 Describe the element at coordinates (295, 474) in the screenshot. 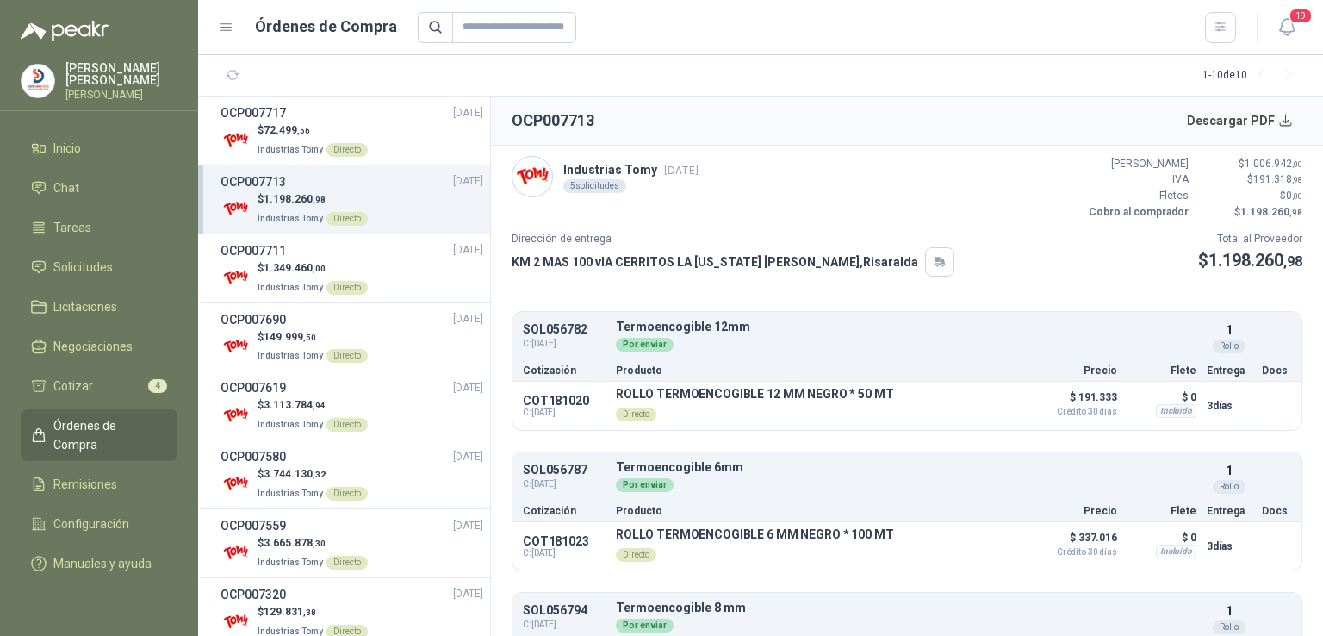

I see `span: 3.744.130` at that location.